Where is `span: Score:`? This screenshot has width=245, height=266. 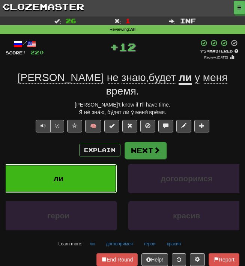 span: Score: is located at coordinates (16, 53).